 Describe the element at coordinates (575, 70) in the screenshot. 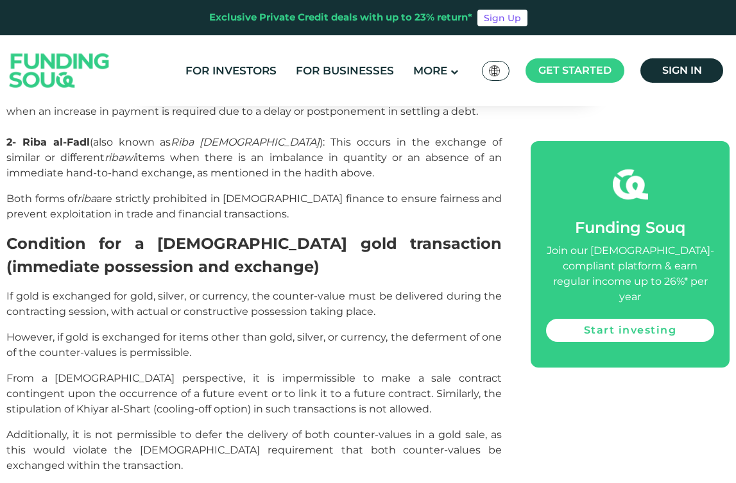

I see `span: Get started` at that location.